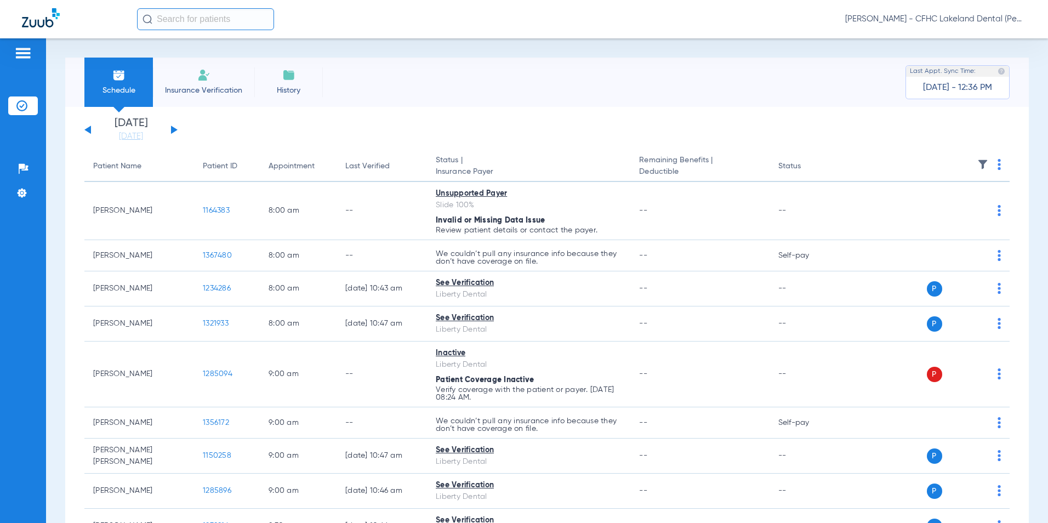  What do you see at coordinates (699, 171) in the screenshot?
I see `span: Deductible` at bounding box center [699, 171].